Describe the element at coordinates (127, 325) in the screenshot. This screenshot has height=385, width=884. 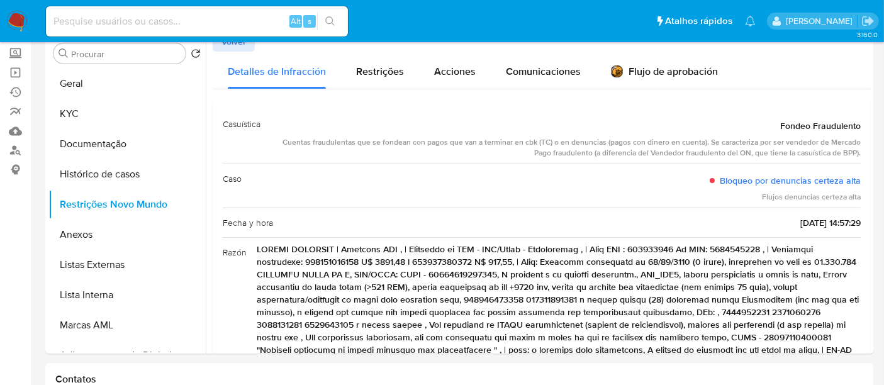
I see `button: Marcas AML` at that location.